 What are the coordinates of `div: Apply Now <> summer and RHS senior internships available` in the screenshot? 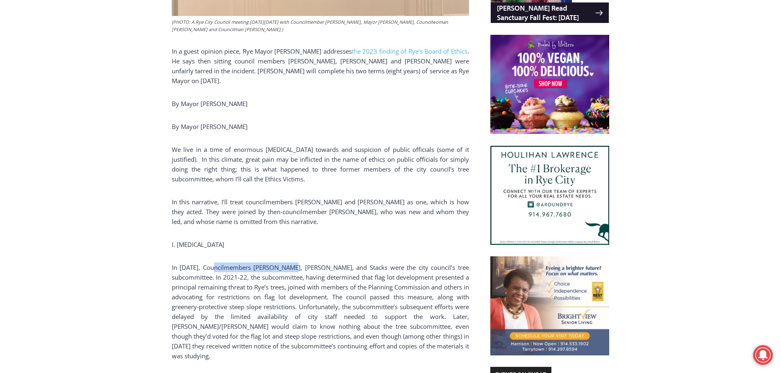 It's located at (297, 40).